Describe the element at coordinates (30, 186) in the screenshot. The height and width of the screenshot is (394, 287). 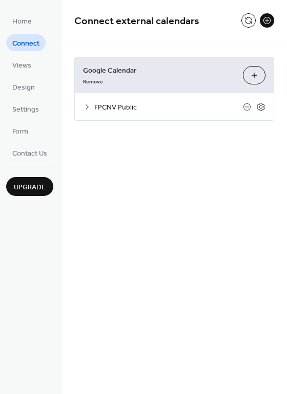
I see `button: Upgrade` at that location.